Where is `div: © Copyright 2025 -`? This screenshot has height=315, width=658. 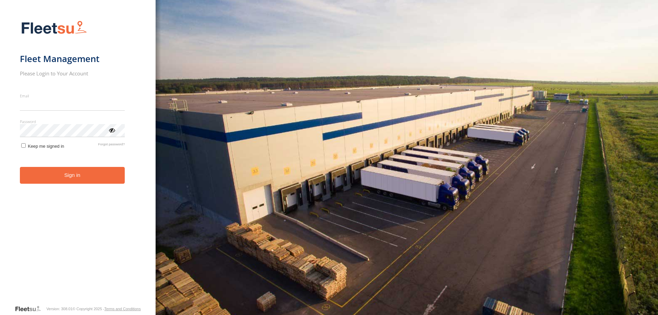
div: © Copyright 2025 - is located at coordinates (107, 309).